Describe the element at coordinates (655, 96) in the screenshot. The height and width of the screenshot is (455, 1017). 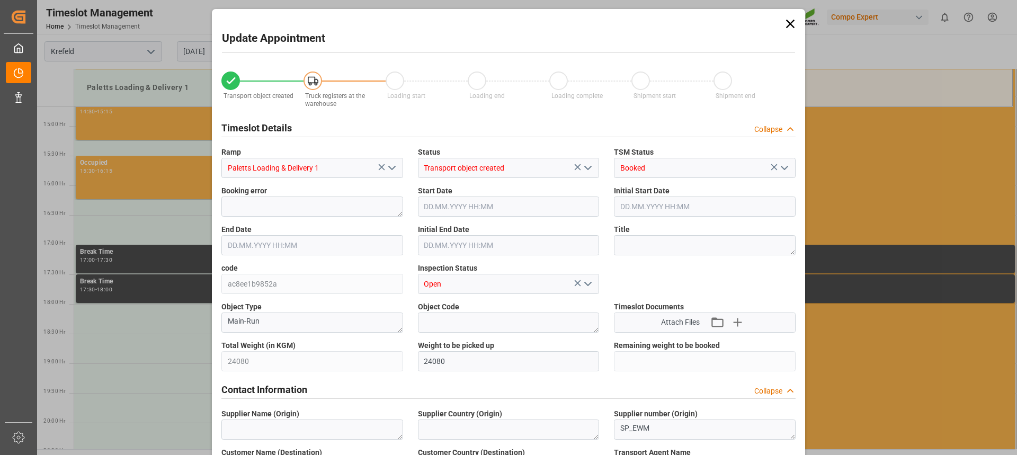
I see `span: Shipment start` at that location.